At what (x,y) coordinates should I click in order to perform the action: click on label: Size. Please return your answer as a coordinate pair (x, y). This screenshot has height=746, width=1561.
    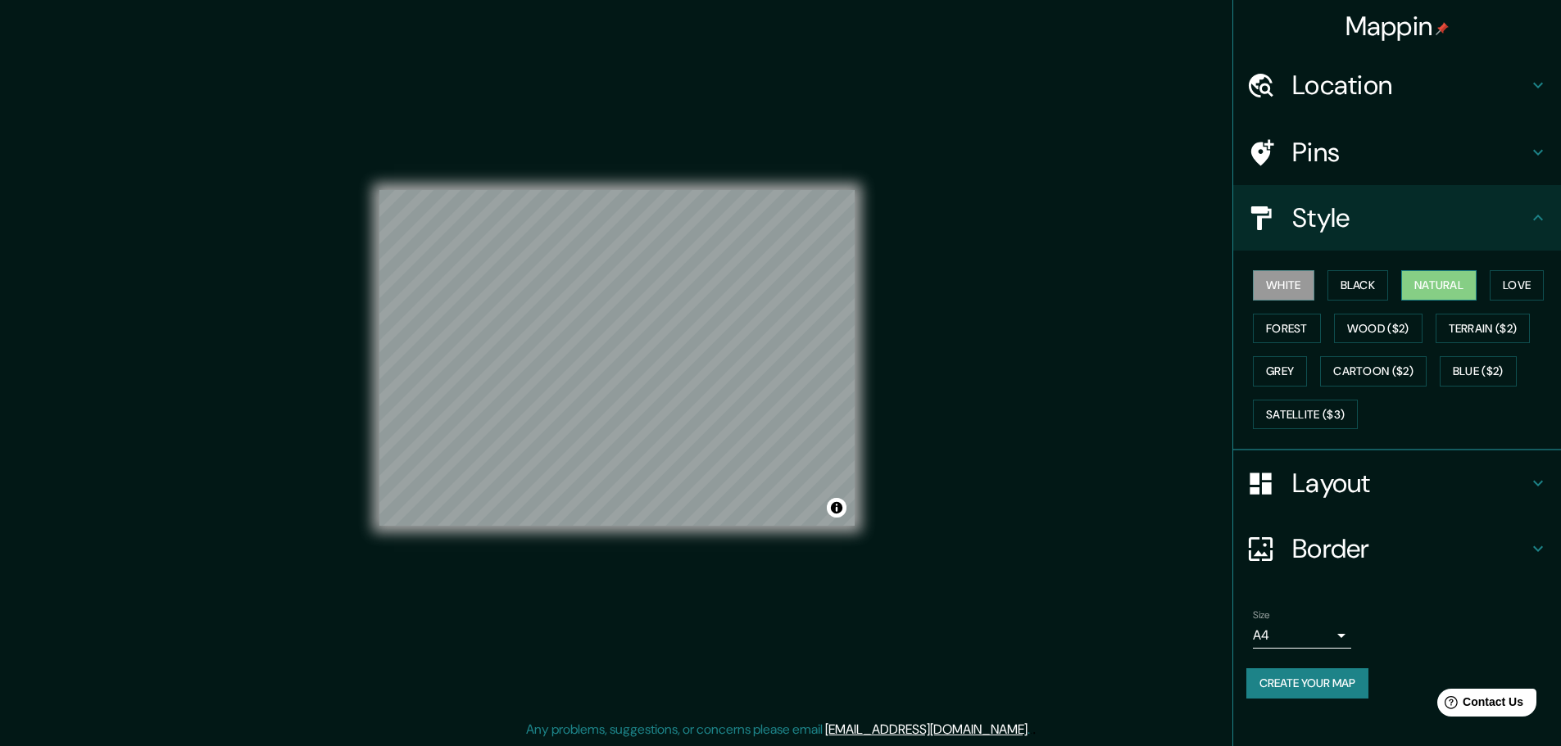
    Looking at the image, I should click on (1261, 615).